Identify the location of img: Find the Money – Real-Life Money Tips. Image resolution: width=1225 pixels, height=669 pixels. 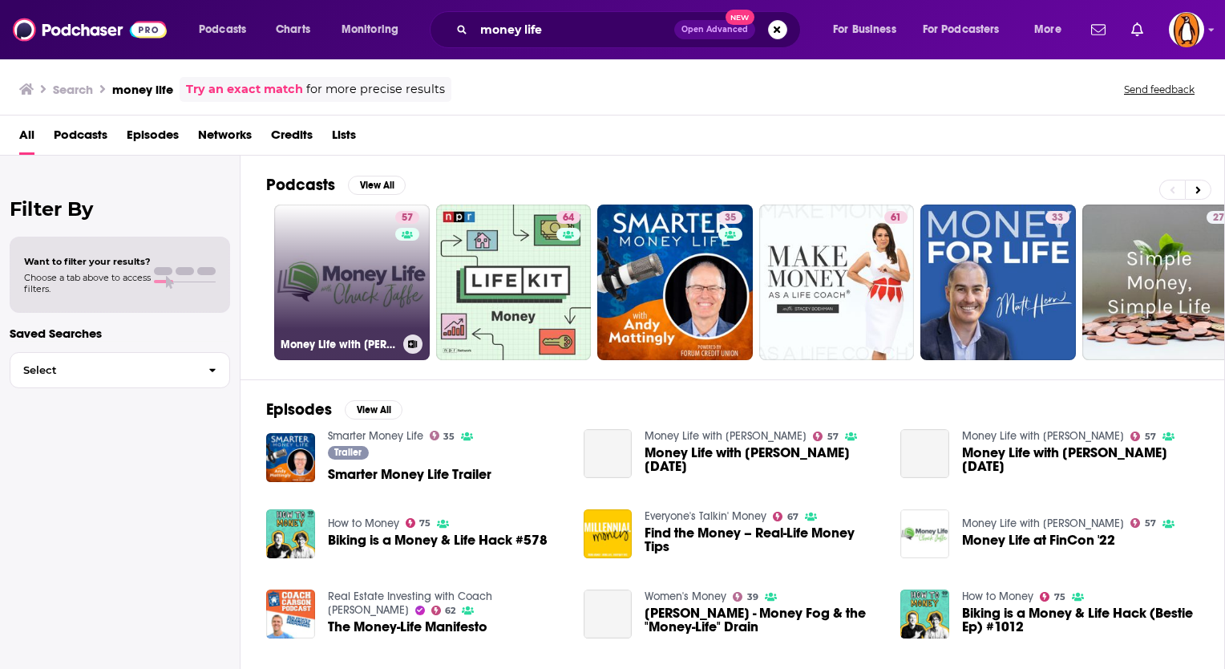
(608, 533).